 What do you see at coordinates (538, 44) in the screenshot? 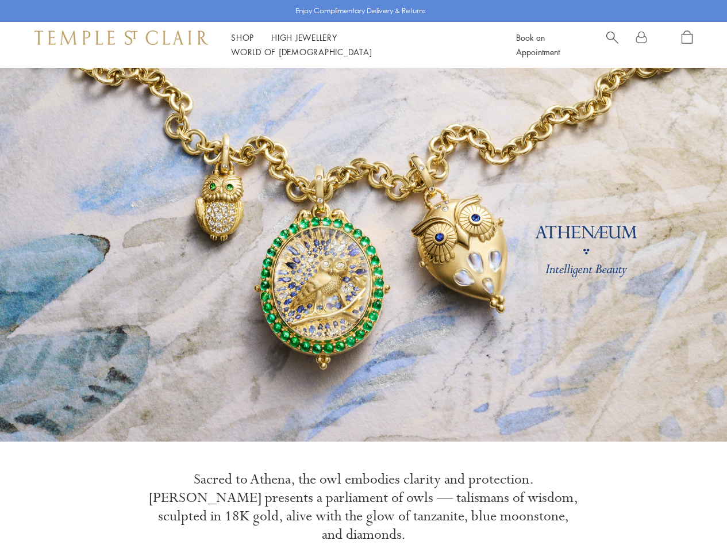
I see `a: Book an Appointment` at bounding box center [538, 44].